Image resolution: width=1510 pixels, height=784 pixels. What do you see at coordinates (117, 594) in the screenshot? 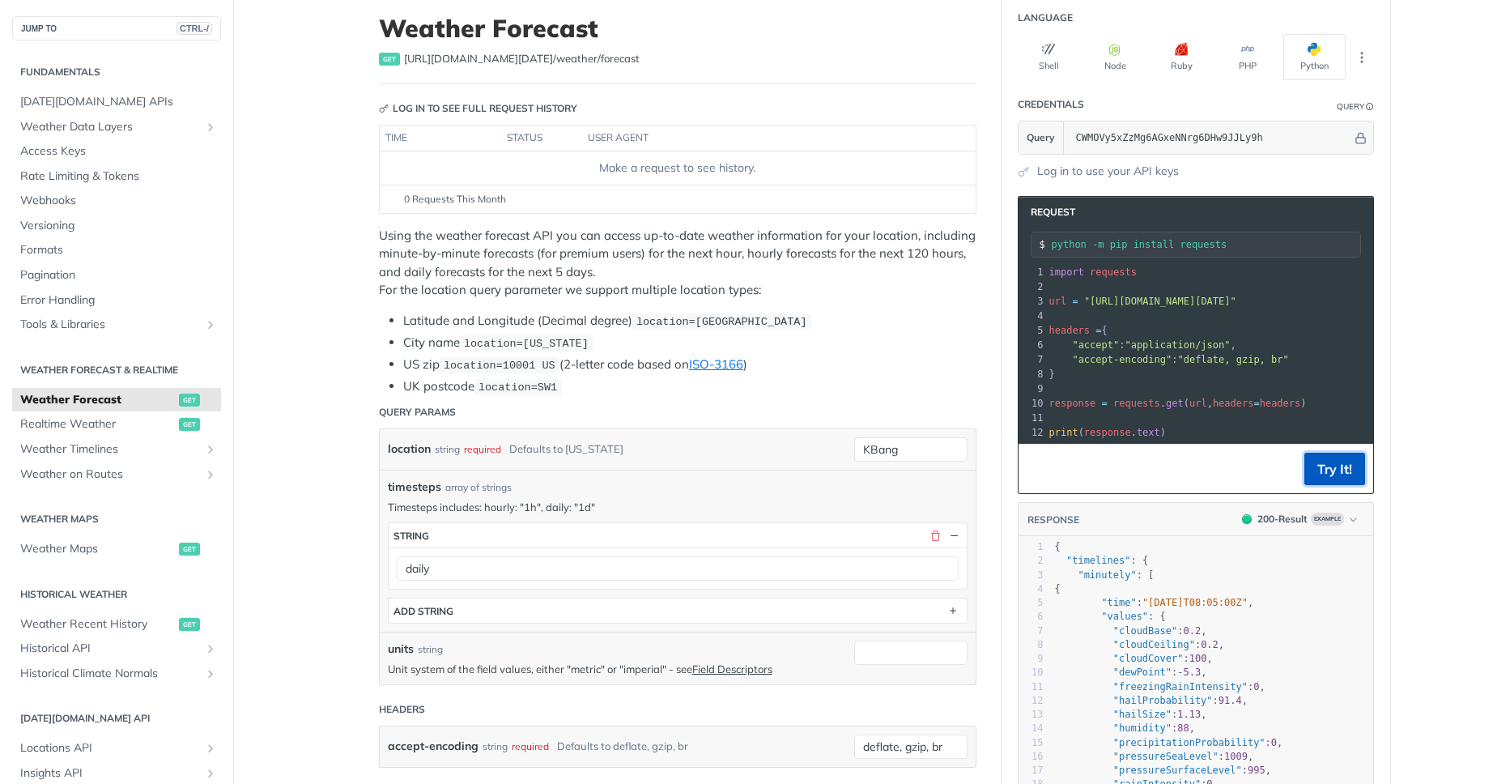
I see `h2: Historical Weather` at bounding box center [117, 594].